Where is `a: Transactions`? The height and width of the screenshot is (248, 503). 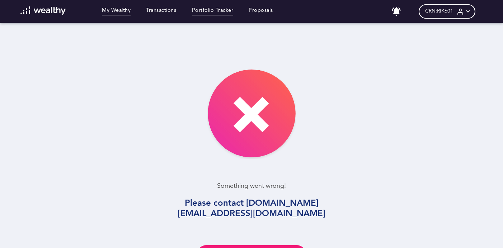
a: Transactions is located at coordinates (161, 11).